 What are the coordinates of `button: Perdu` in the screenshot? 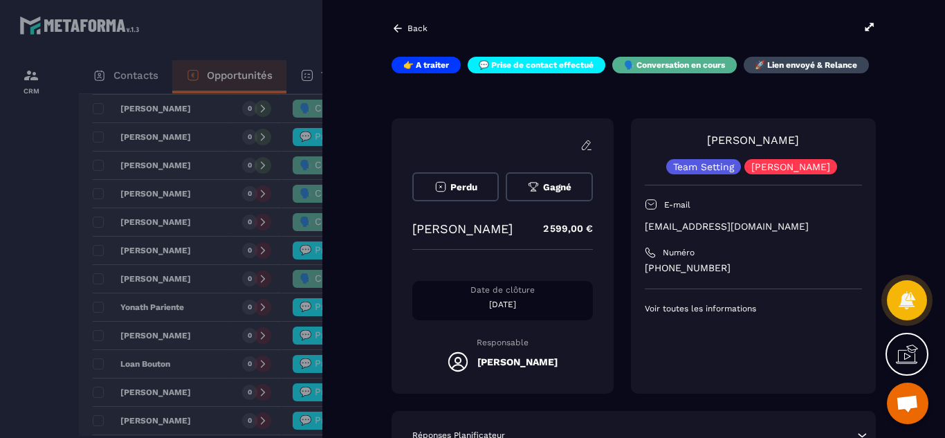 It's located at (455, 187).